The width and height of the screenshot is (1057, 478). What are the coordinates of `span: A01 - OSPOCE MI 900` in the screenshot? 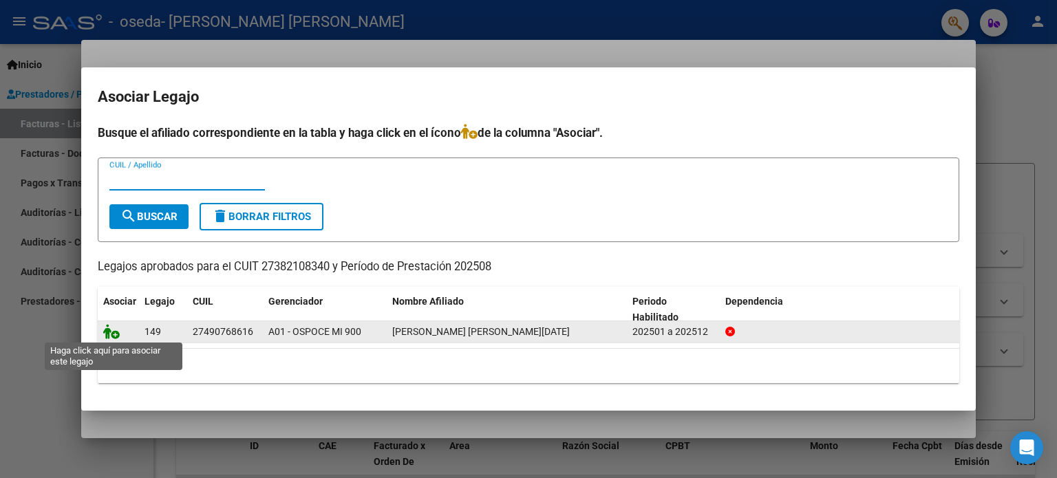 It's located at (315, 332).